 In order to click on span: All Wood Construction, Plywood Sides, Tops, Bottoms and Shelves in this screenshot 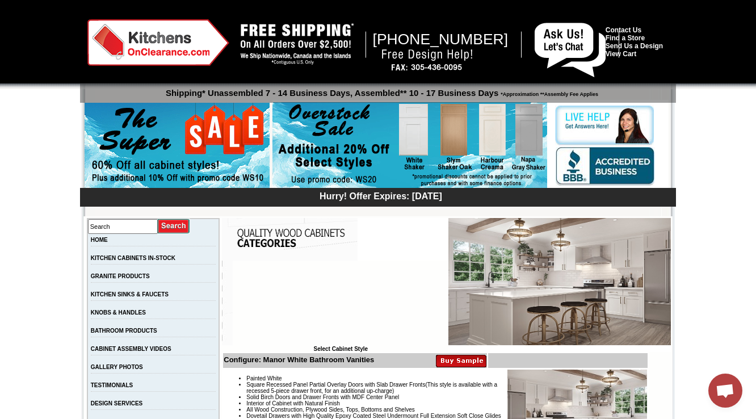, I will do `click(330, 409)`.